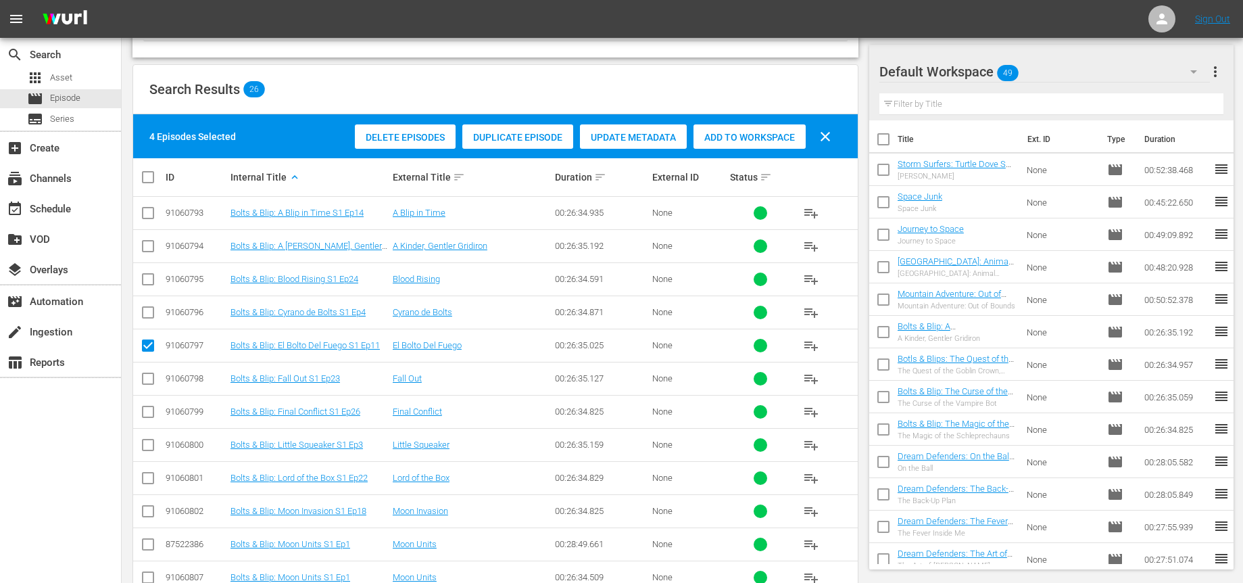 This screenshot has width=1243, height=583. Describe the element at coordinates (196, 544) in the screenshot. I see `div: 87522386` at that location.